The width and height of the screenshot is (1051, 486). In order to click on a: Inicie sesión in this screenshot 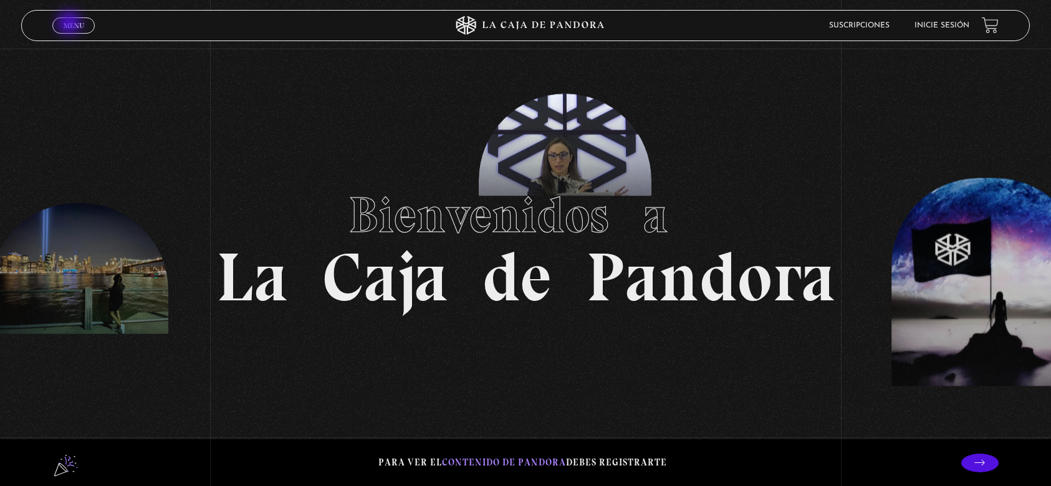, I will do `click(941, 26)`.